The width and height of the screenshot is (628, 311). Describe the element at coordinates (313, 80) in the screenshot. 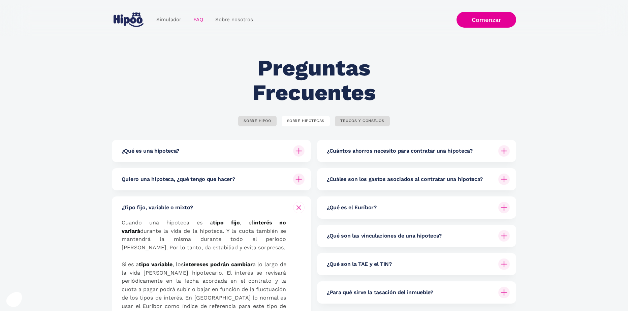

I see `h2: Preguntas Frecuentes` at that location.